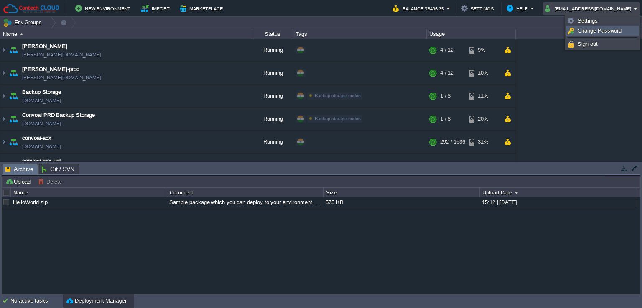 The image size is (642, 308). I want to click on a: HelloWorld.zip, so click(30, 202).